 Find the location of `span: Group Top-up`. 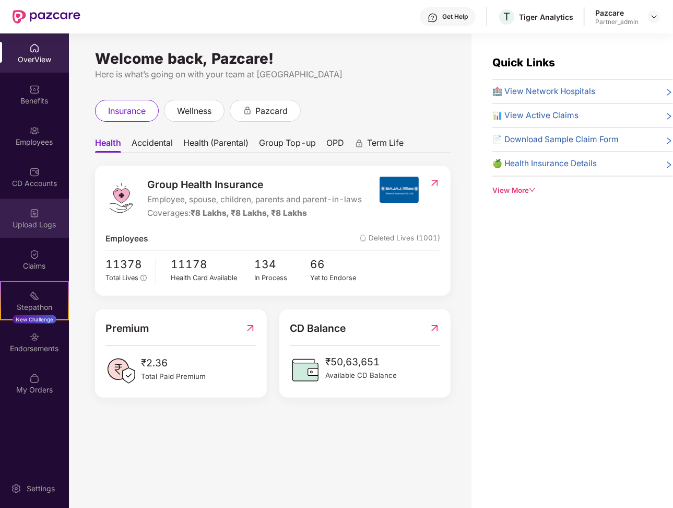

span: Group Top-up is located at coordinates (287, 145).